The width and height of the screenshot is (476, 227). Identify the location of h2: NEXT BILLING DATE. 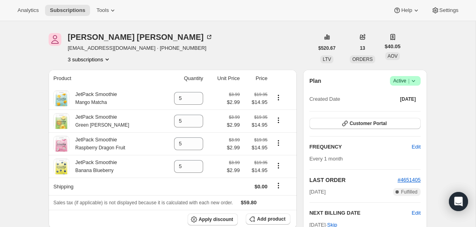
(360, 213).